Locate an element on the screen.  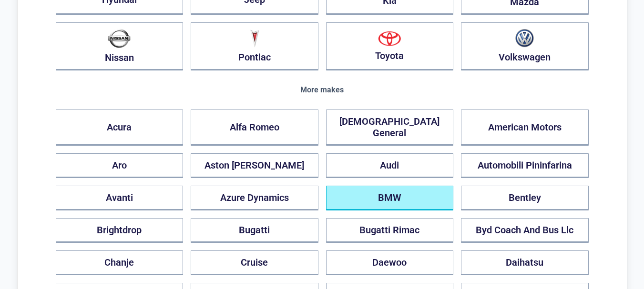
button: Byd Coach And Bus Llc is located at coordinates (525, 231).